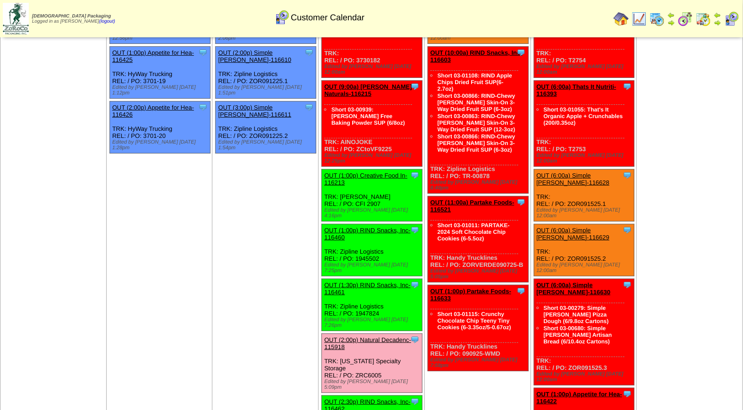 Image resolution: width=743 pixels, height=410 pixels. I want to click on a: OUT (6:00a) Thats It Nutriti-116393, so click(576, 90).